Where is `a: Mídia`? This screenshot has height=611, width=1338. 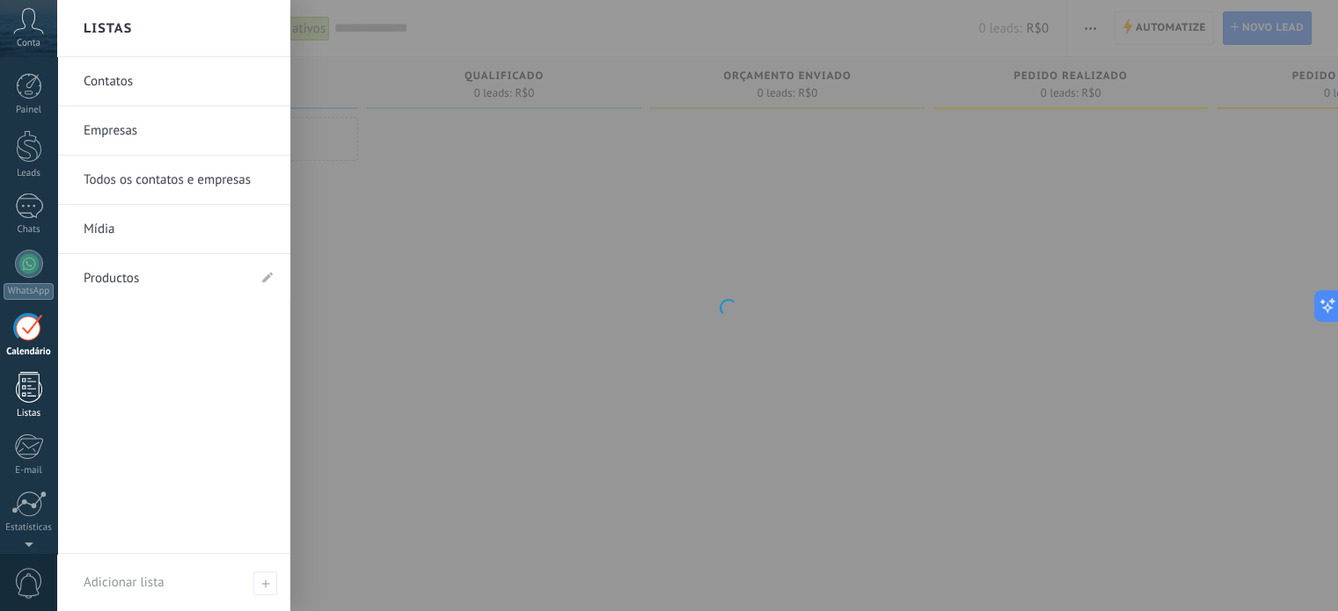 a: Mídia is located at coordinates (178, 230).